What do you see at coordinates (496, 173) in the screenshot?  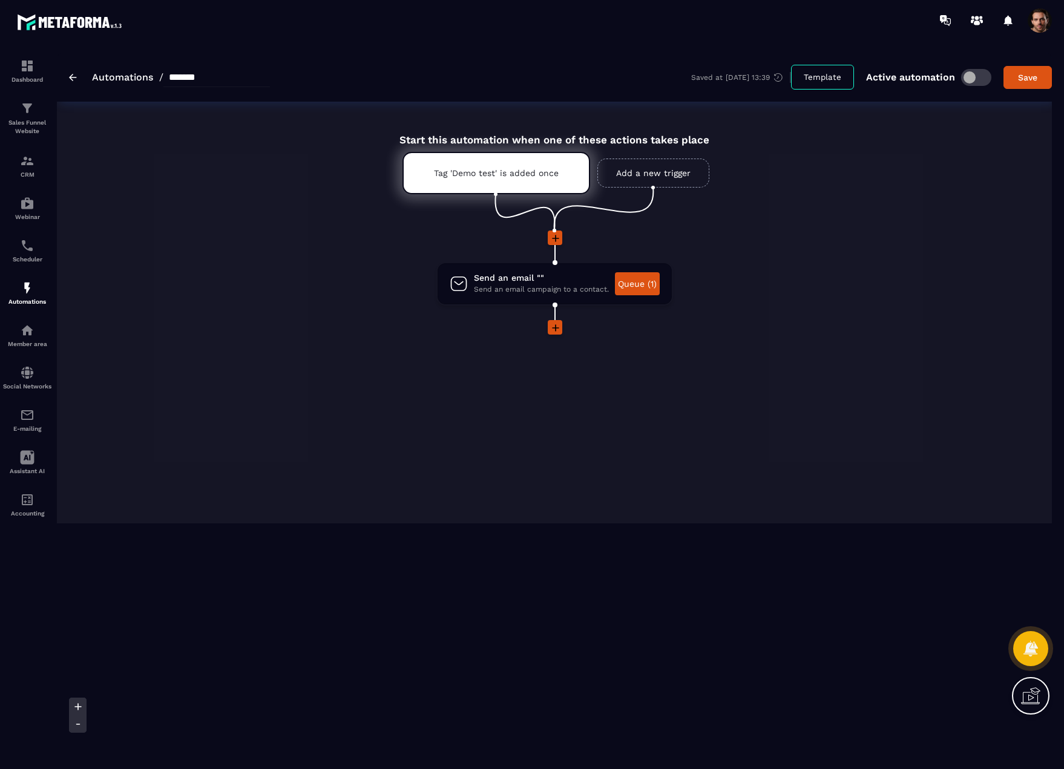 I see `p: Tag 'Demo test' is added once` at bounding box center [496, 173].